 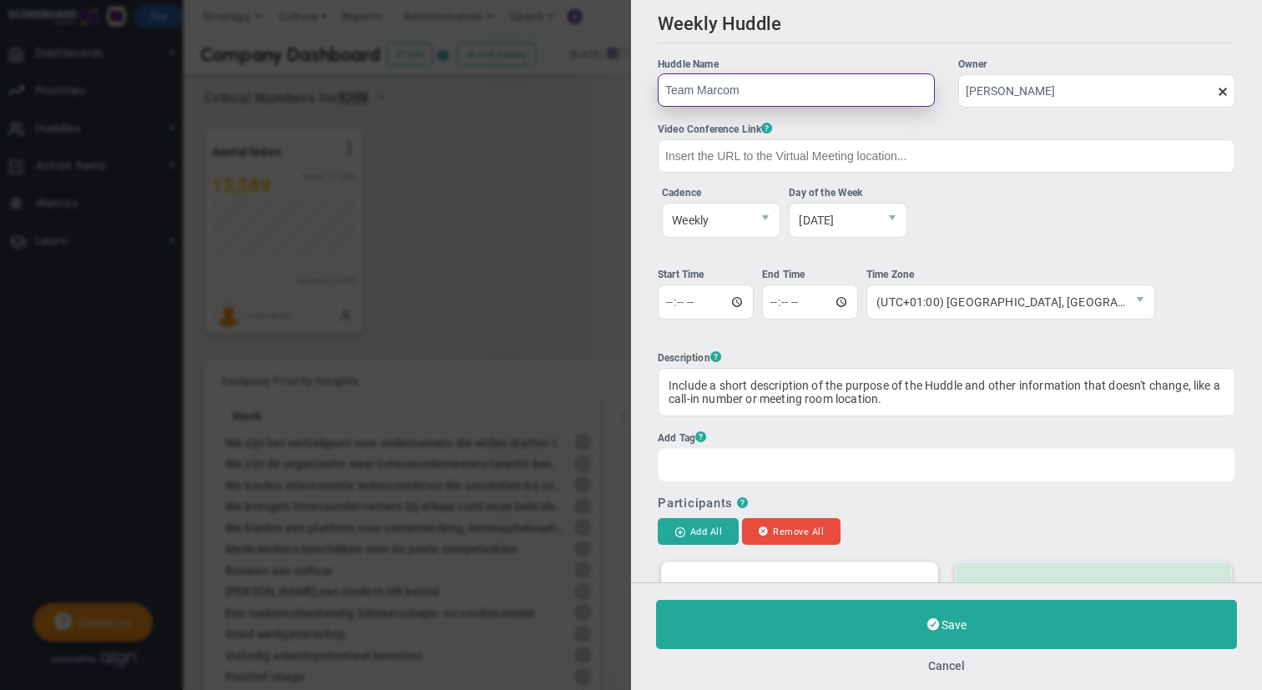 I want to click on div: Day of the Week, so click(x=848, y=193).